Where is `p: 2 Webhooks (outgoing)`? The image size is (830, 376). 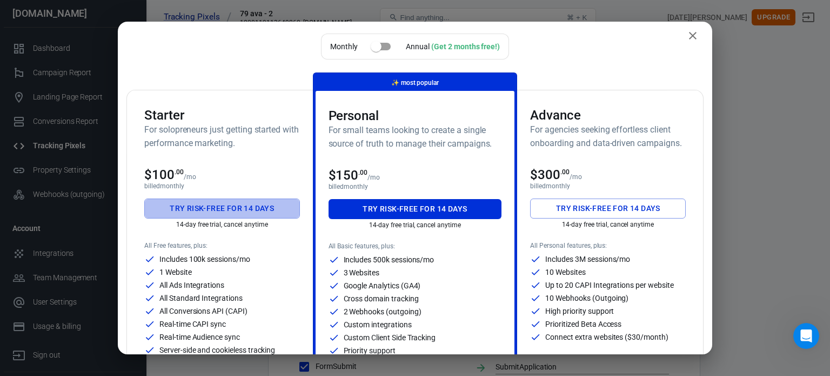
p: 2 Webhooks (outgoing) is located at coordinates (383, 311).